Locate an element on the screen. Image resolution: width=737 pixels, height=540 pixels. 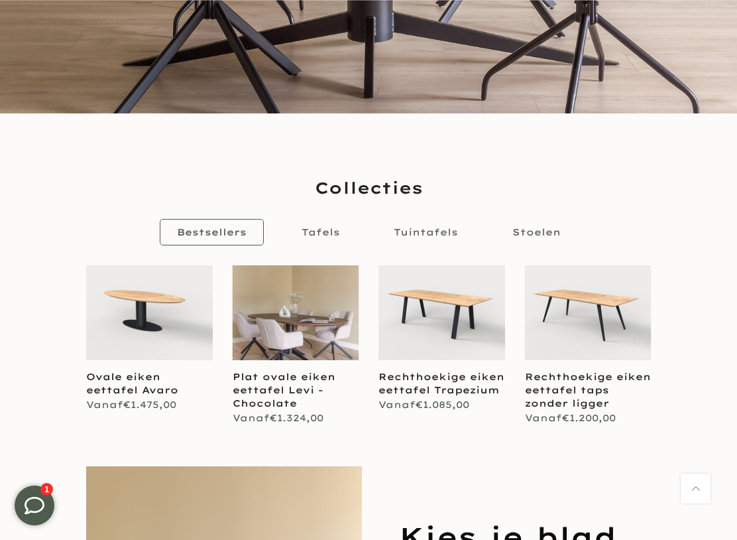
div: €1.324,00 is located at coordinates (296, 418).